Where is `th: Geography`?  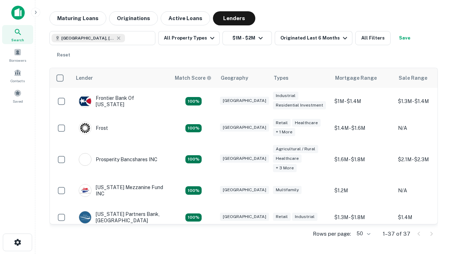
th: Geography is located at coordinates (243, 78).